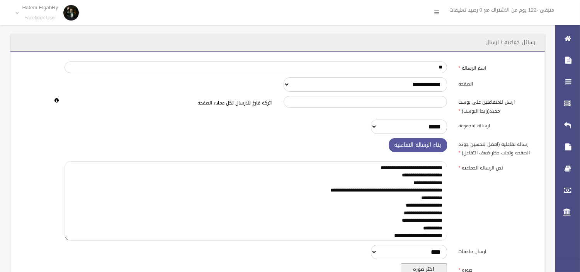 Image resolution: width=580 pixels, height=272 pixels. I want to click on p: Hatem ElgabRy, so click(40, 7).